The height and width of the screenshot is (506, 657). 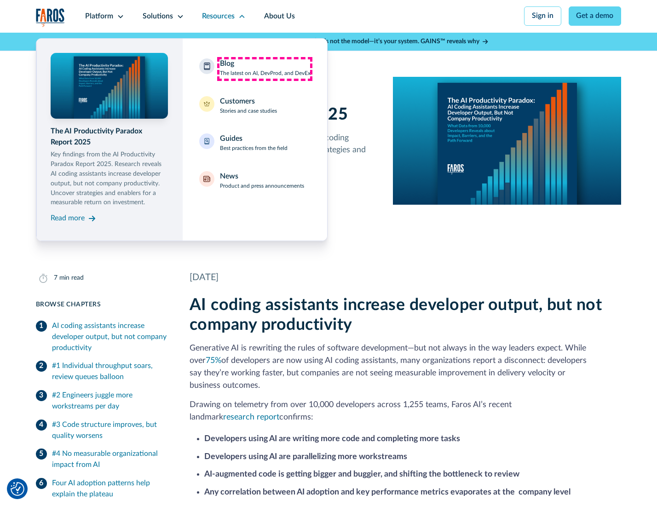 What do you see at coordinates (102, 337) in the screenshot?
I see `a: AI coding assistants increase developer output, but not company productivity` at bounding box center [102, 337].